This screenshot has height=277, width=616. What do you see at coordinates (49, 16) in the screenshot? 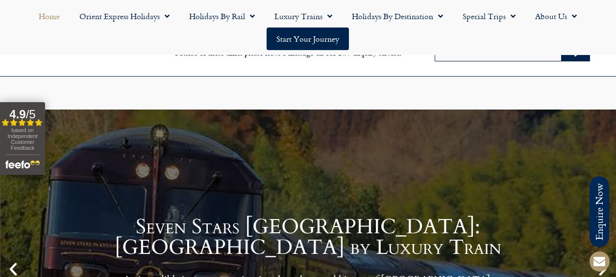
I see `a: Home` at bounding box center [49, 16].